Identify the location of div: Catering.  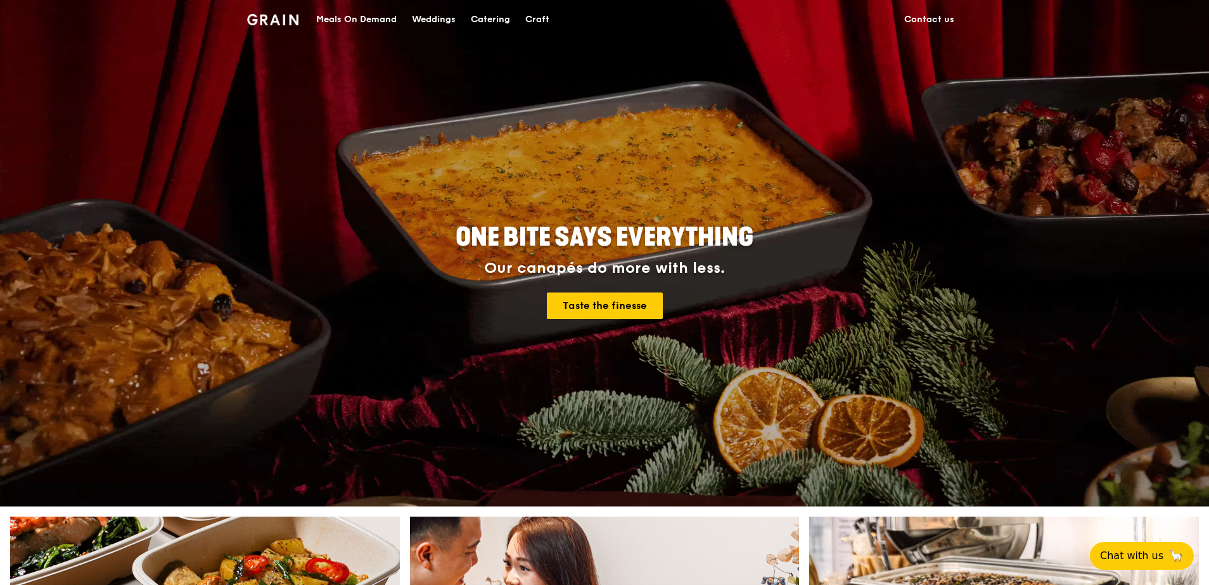
(490, 20).